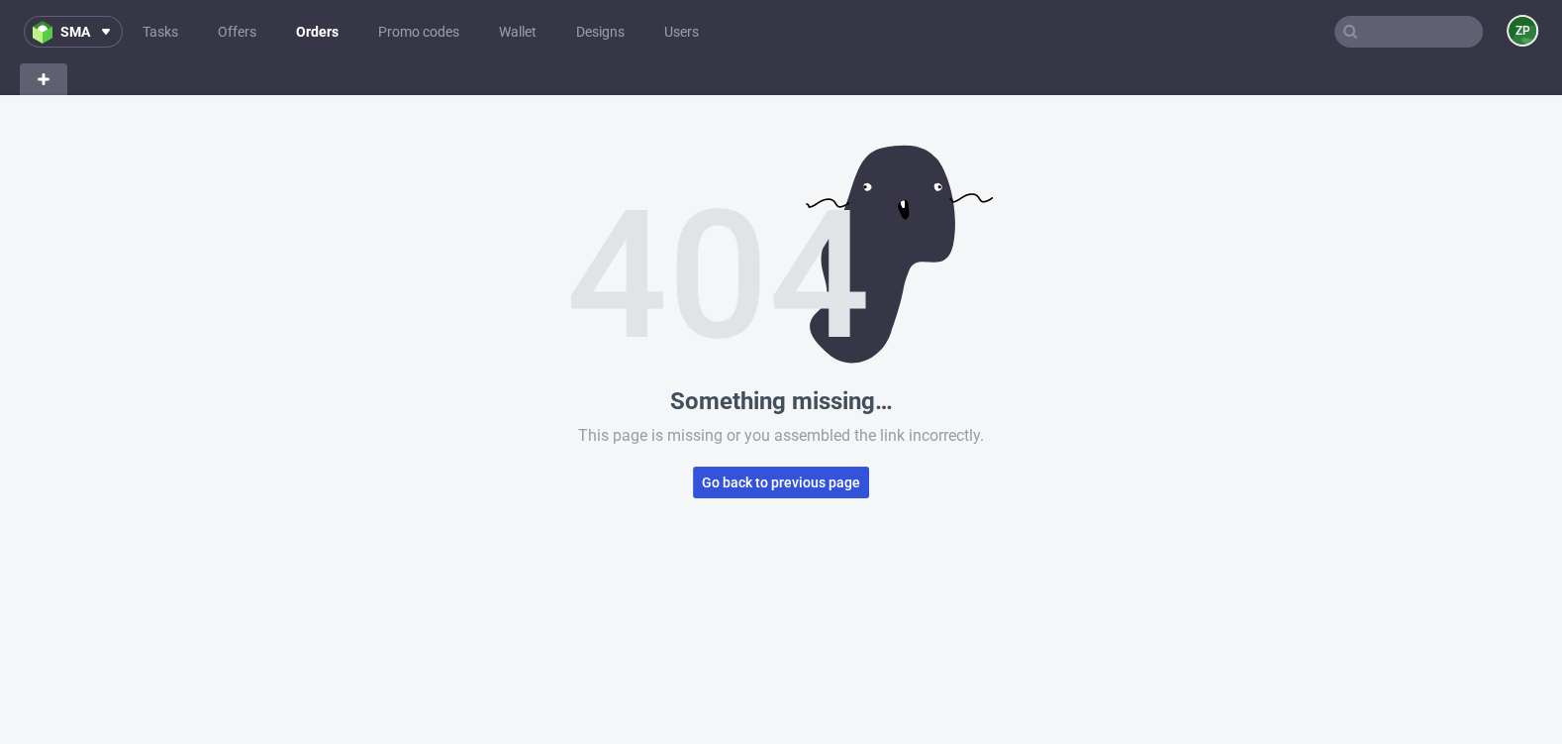 This screenshot has width=1562, height=744. What do you see at coordinates (681, 32) in the screenshot?
I see `a: Users` at bounding box center [681, 32].